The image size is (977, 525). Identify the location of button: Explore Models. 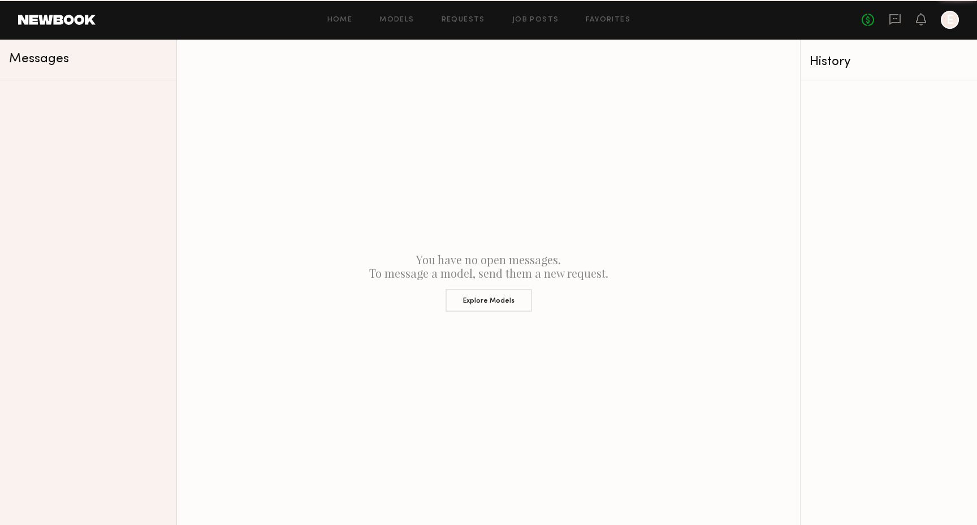
(488, 300).